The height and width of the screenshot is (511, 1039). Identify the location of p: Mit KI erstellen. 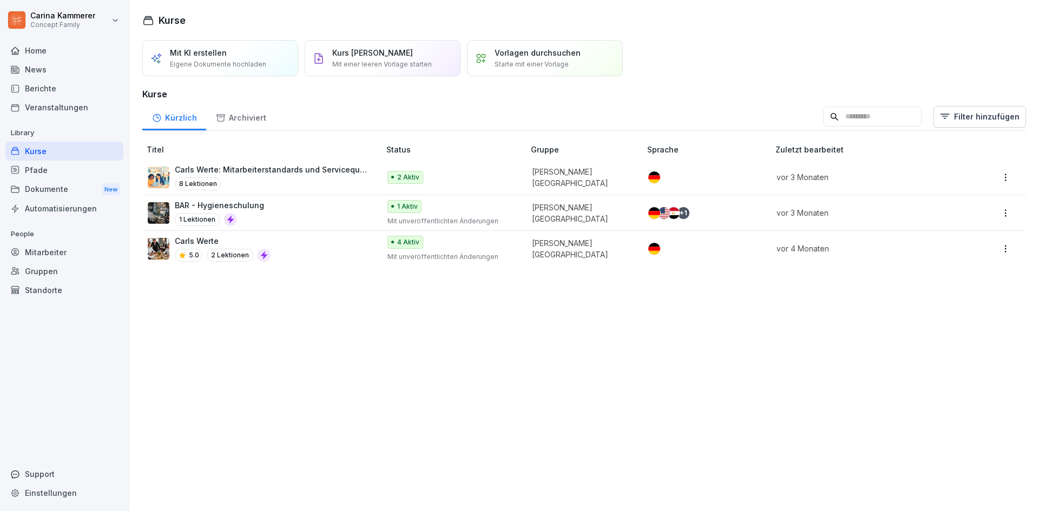
(198, 52).